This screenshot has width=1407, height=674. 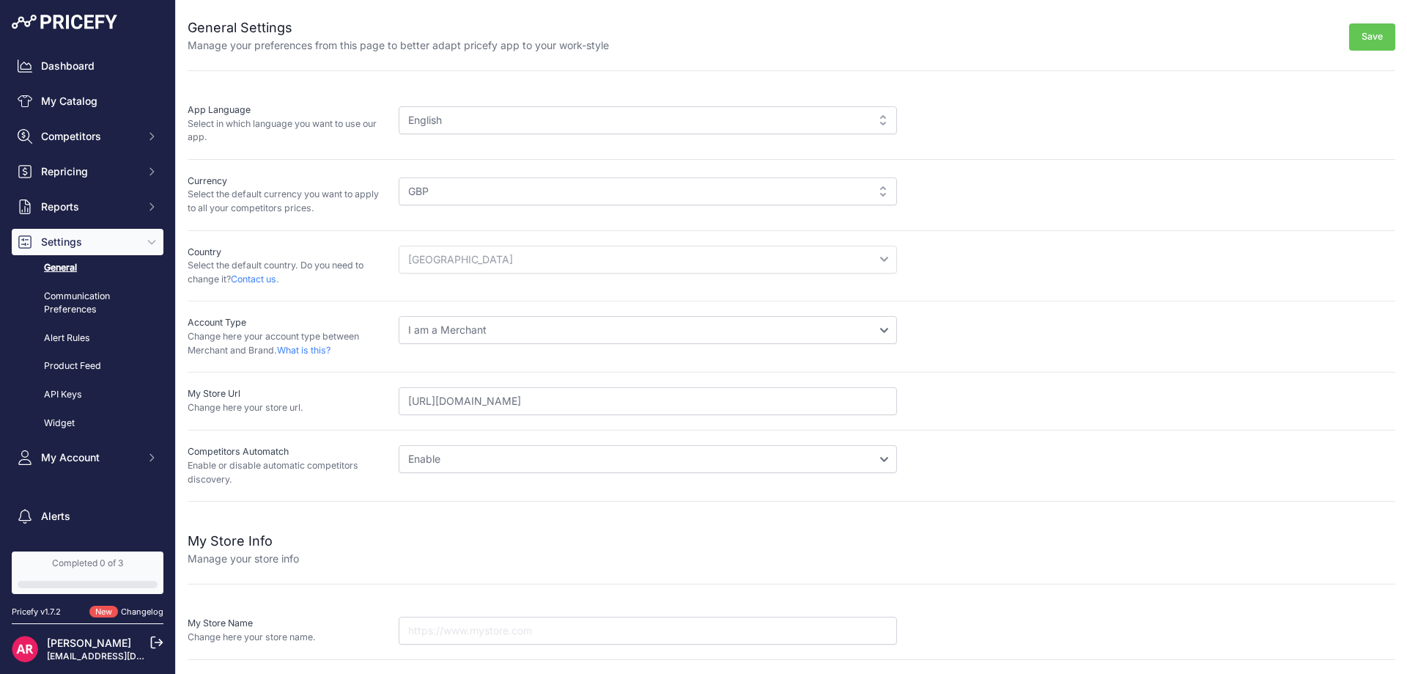 What do you see at coordinates (287, 394) in the screenshot?
I see `p: My Store Url` at bounding box center [287, 394].